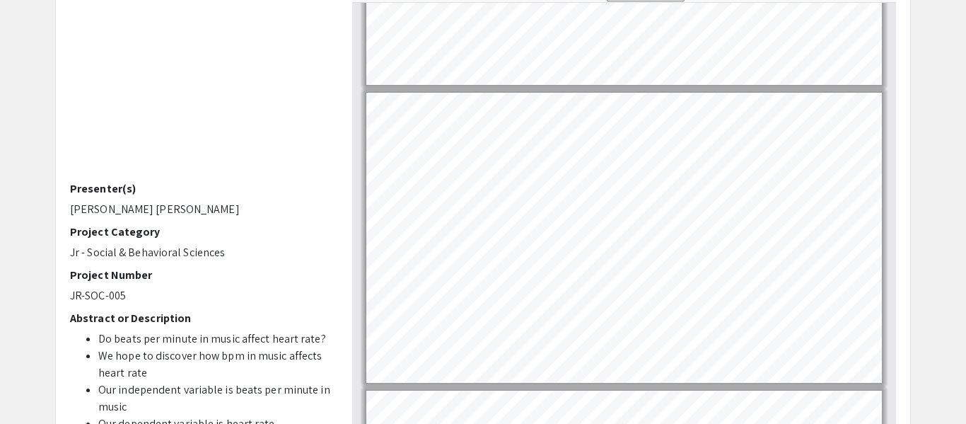 This screenshot has width=966, height=424. Describe the element at coordinates (214, 397) in the screenshot. I see `span: Our independent variable is beats per minute in music` at that location.